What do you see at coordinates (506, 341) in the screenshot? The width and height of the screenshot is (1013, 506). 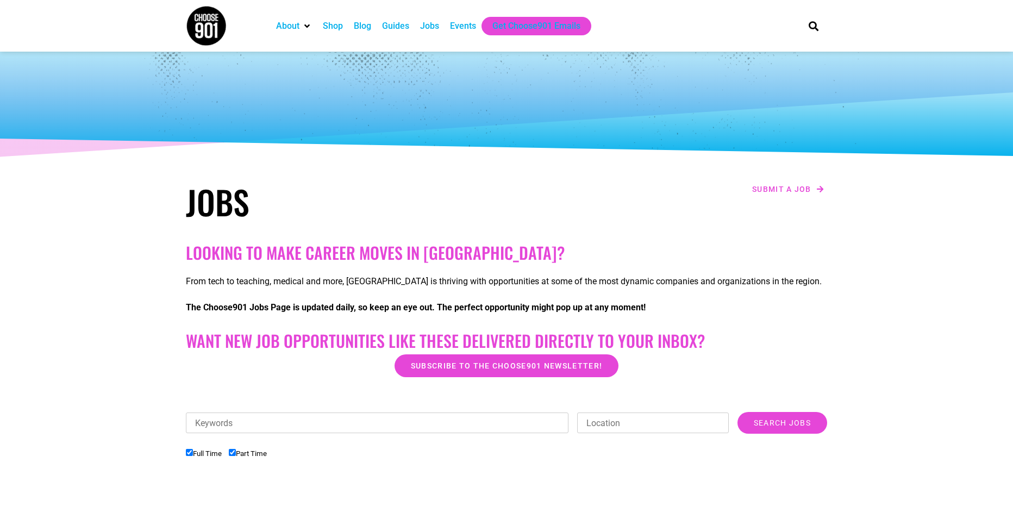 I see `h2: Want New Job Opportunities like these Delivered Directly to your Inbox?` at bounding box center [506, 341].